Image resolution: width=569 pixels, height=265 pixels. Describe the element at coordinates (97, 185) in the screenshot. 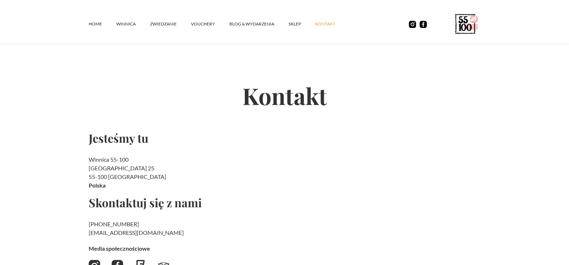

I see `strong: Polska` at that location.